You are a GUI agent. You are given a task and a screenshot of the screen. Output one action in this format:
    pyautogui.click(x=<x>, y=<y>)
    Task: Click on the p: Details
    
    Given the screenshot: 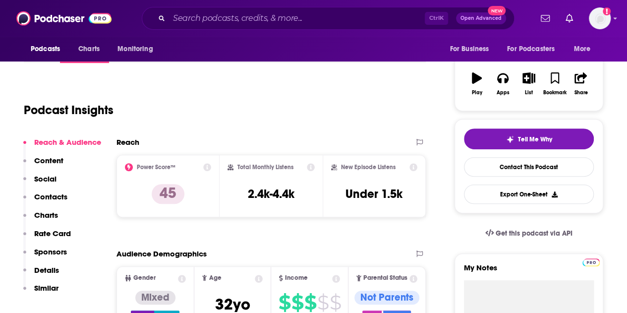 What is the action you would take?
    pyautogui.click(x=47, y=270)
    